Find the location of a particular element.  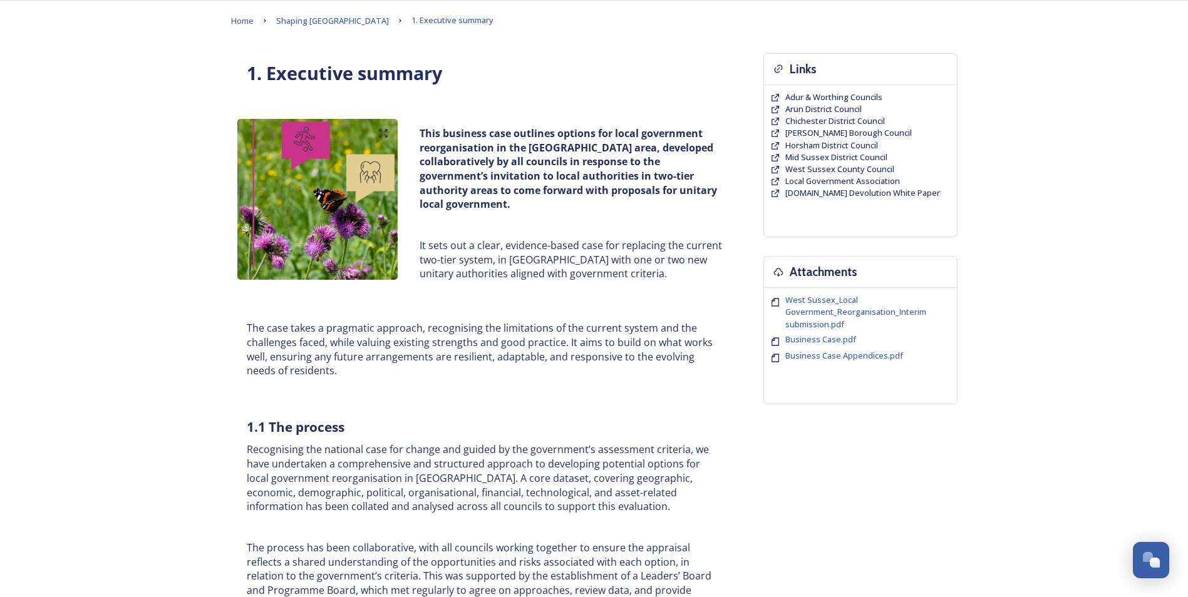

p: The case takes a pragmatic approach, recognising the limitations of the current system and the ch... is located at coordinates (485, 349).